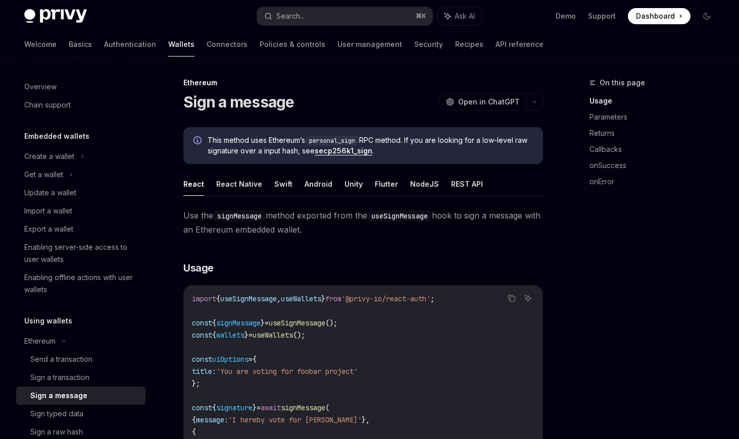  Describe the element at coordinates (81, 193) in the screenshot. I see `a: Update a wallet` at that location.